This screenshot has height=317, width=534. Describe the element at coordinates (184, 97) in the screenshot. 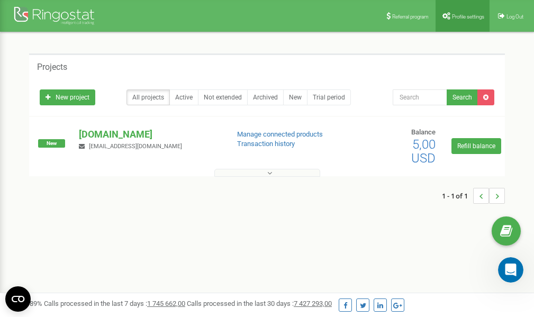

I see `a: Active` at that location.